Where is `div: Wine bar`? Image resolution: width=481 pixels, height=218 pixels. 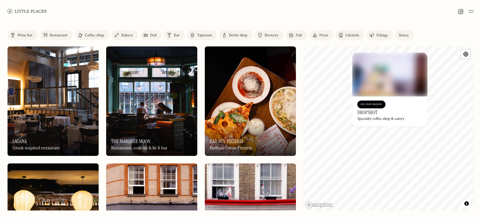 div: Wine bar is located at coordinates (25, 35).